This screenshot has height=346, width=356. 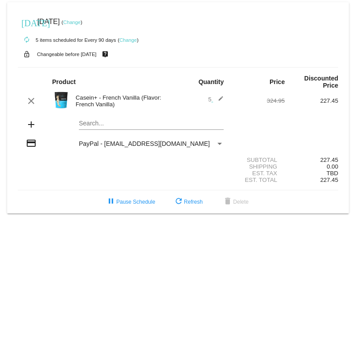 I want to click on span: 5, so click(x=216, y=99).